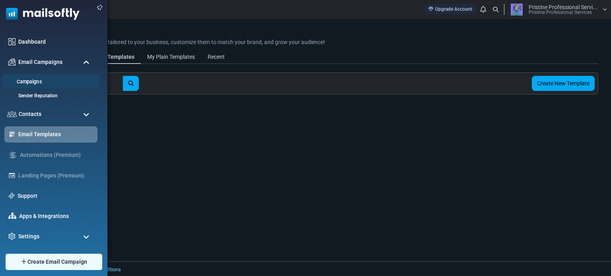 Image resolution: width=611 pixels, height=276 pixels. Describe the element at coordinates (12, 114) in the screenshot. I see `img: contacts-icon.svg` at that location.